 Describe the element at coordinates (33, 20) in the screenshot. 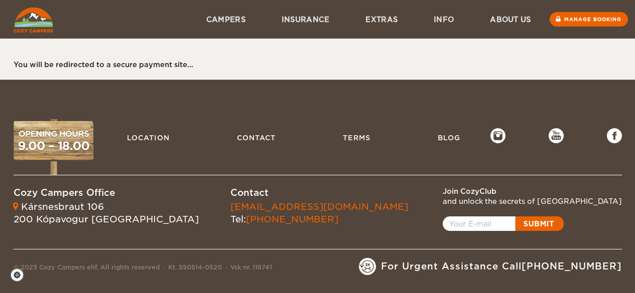

I see `img: Cozy Campers` at that location.